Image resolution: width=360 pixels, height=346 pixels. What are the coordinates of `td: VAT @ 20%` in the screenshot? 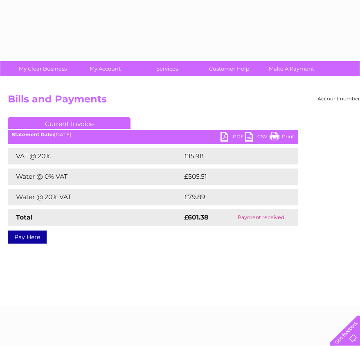 It's located at (95, 156).